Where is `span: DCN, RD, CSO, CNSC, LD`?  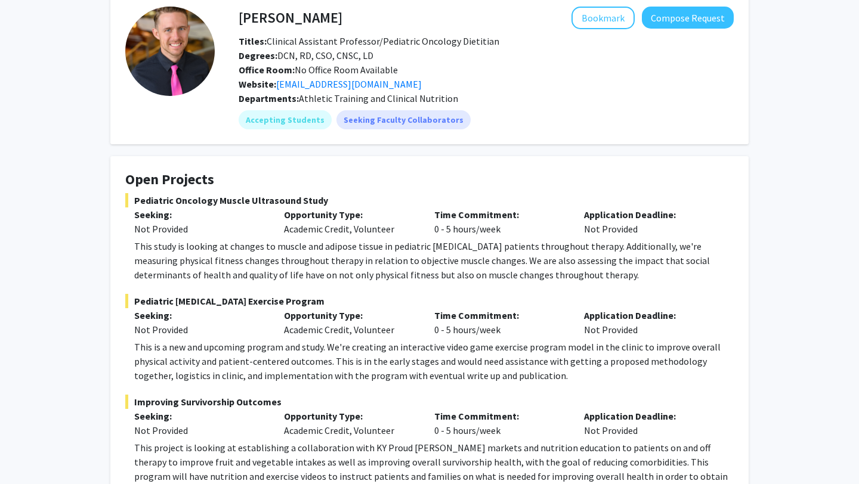
span: DCN, RD, CSO, CNSC, LD is located at coordinates (306, 55).